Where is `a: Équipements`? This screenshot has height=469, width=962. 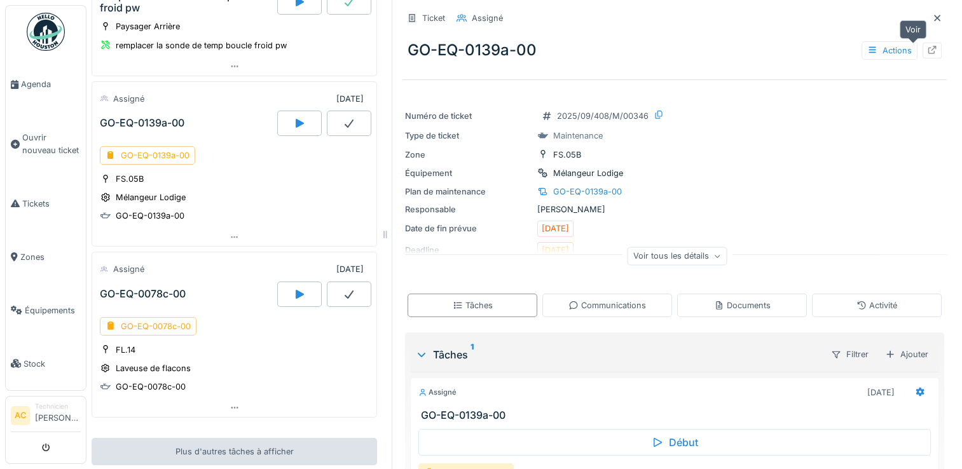
a: Équipements is located at coordinates (46, 310).